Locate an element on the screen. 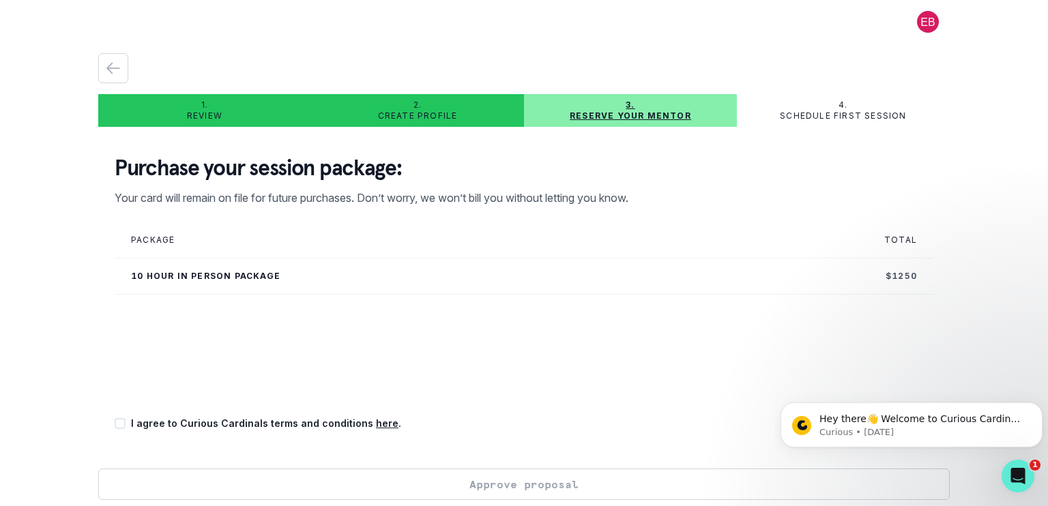 The width and height of the screenshot is (1048, 506). p: 1. is located at coordinates (205, 105).